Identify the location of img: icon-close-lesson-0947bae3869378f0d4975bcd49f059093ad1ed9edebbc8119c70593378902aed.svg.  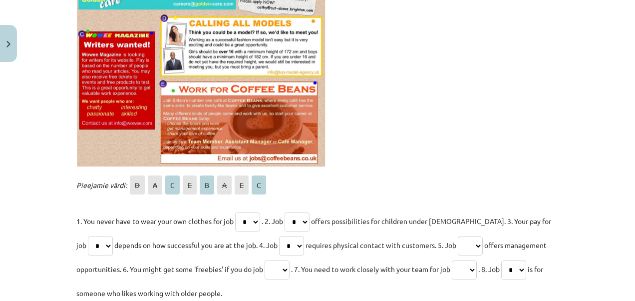
(8, 44).